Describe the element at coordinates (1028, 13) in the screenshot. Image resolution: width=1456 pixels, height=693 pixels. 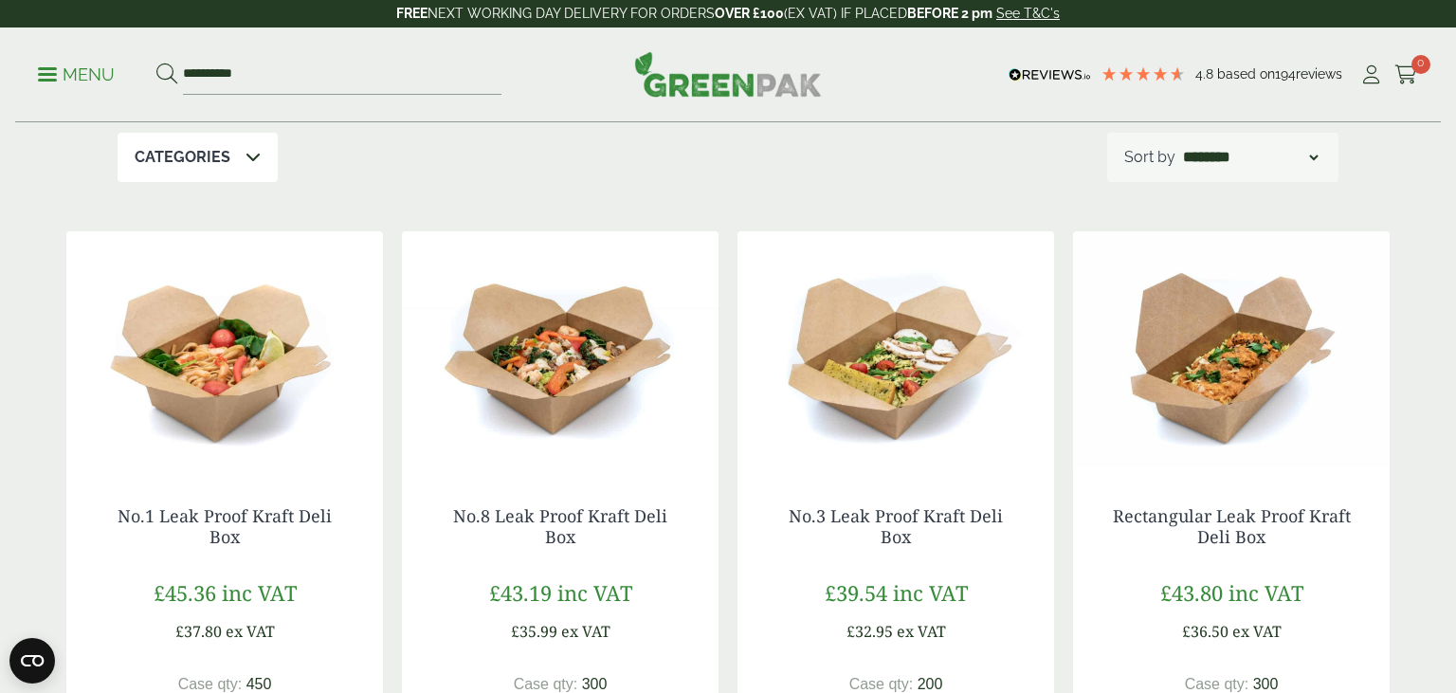
I see `a: See T&C's` at that location.